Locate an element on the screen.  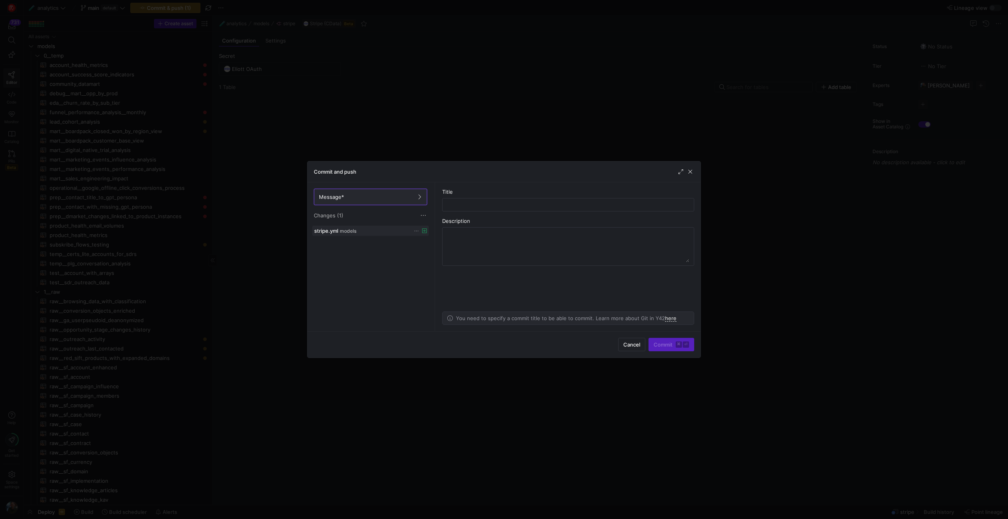
span: Message* is located at coordinates (332, 197).